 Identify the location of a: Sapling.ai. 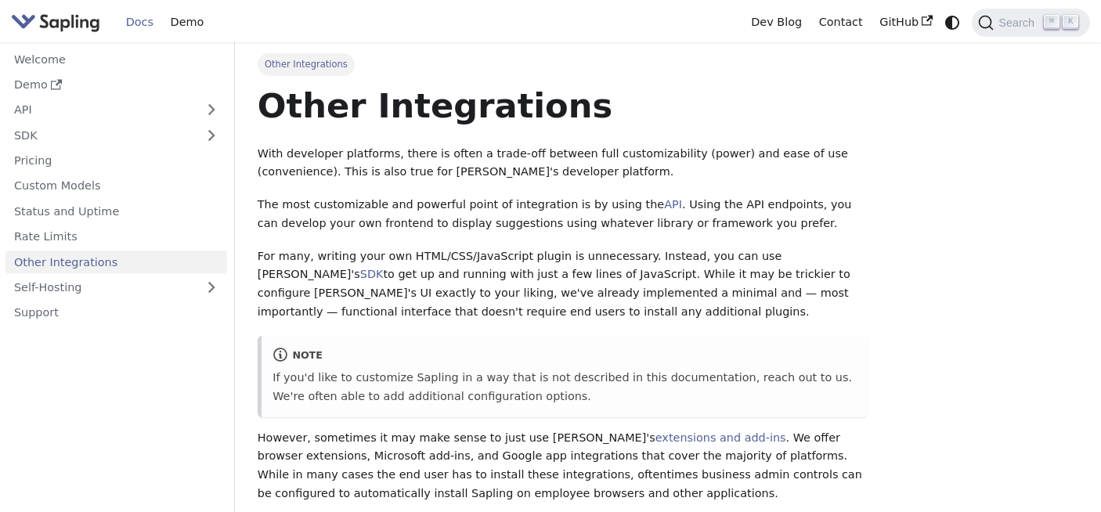
(58, 22).